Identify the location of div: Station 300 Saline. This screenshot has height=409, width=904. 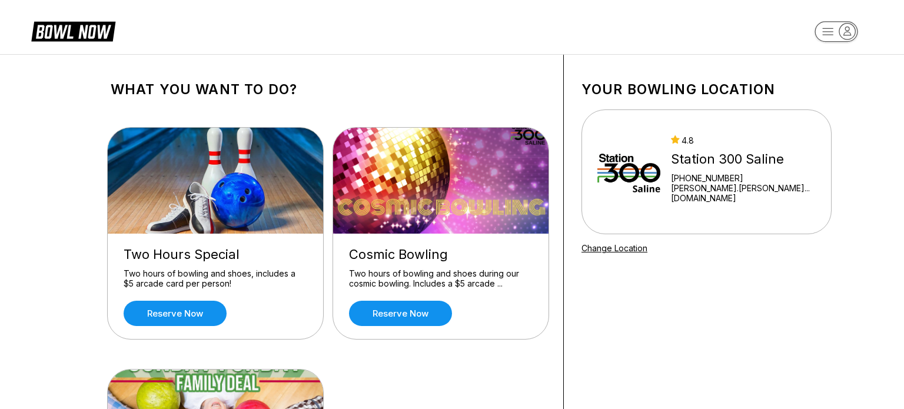
(743, 159).